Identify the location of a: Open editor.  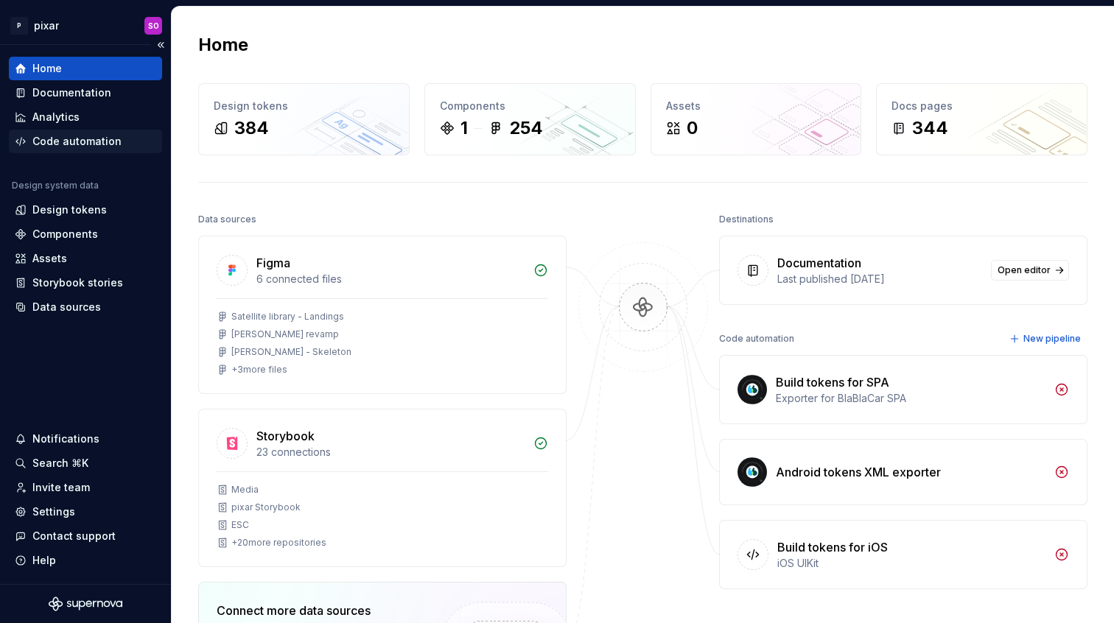
(1030, 270).